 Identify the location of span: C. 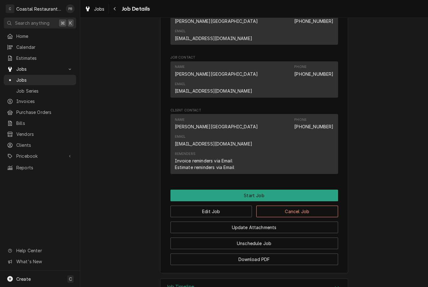
(70, 279).